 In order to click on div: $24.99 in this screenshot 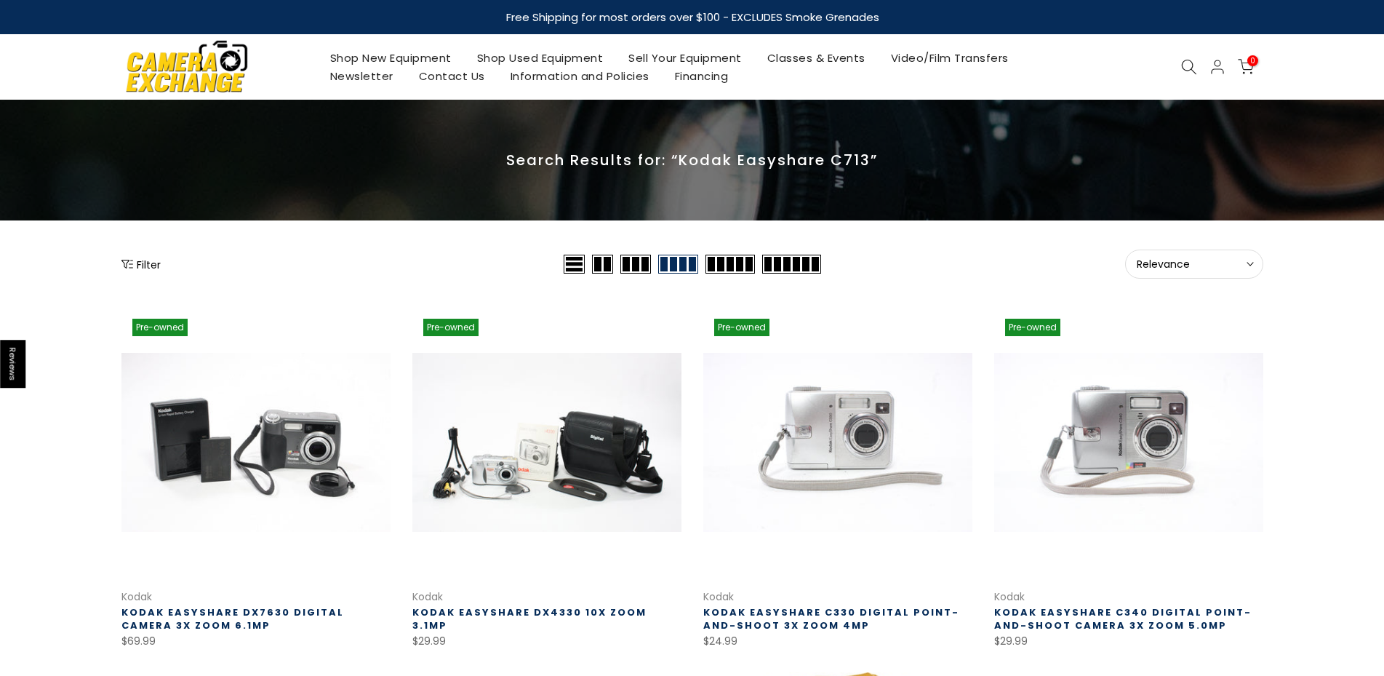, I will do `click(838, 641)`.